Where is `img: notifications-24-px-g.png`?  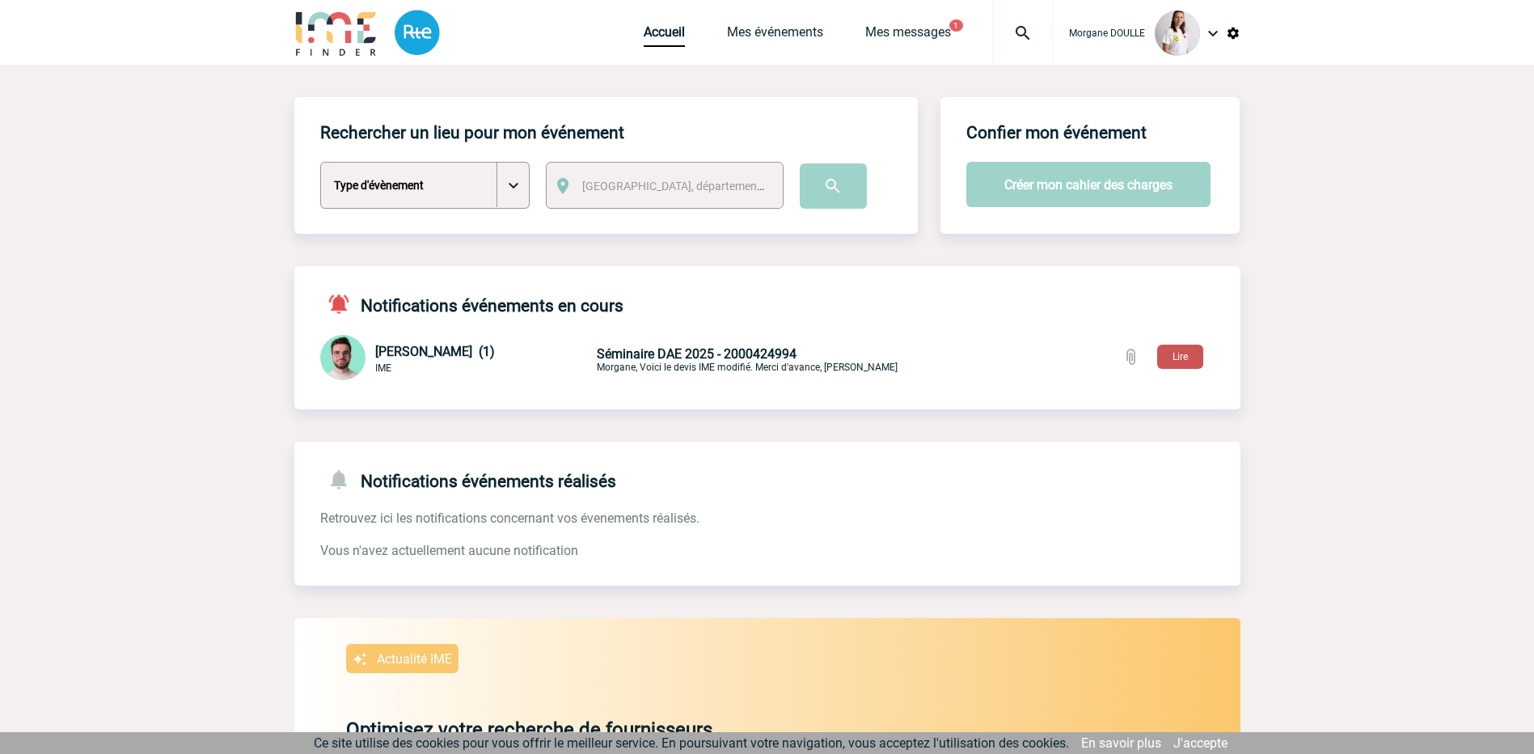
img: notifications-24-px-g.png is located at coordinates (344, 479).